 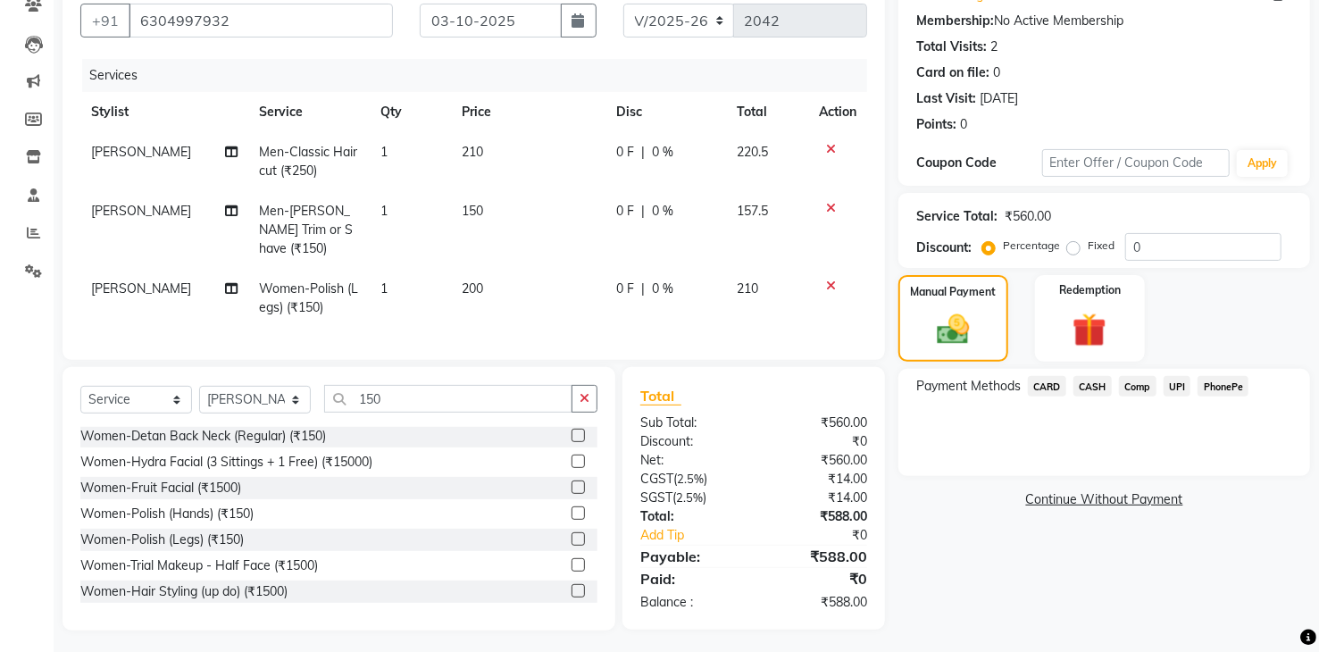 I want to click on span: CGST, so click(x=656, y=479).